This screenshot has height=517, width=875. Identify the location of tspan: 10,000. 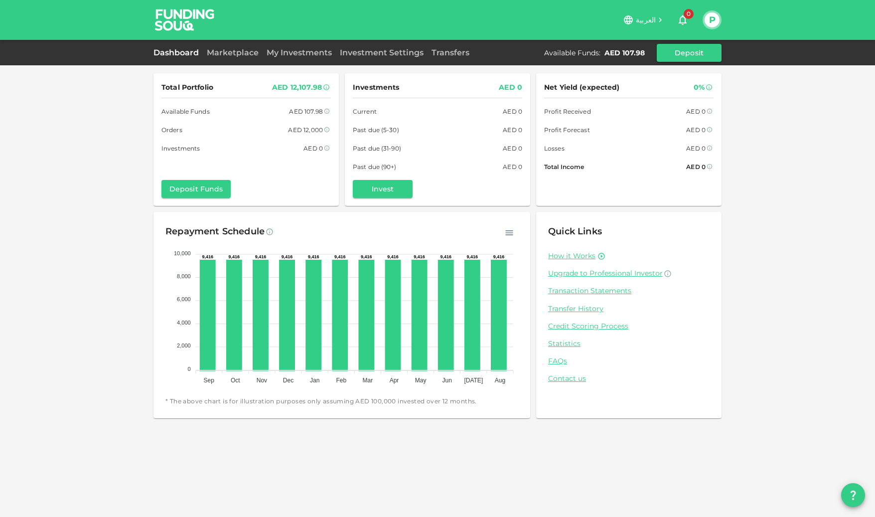
(182, 253).